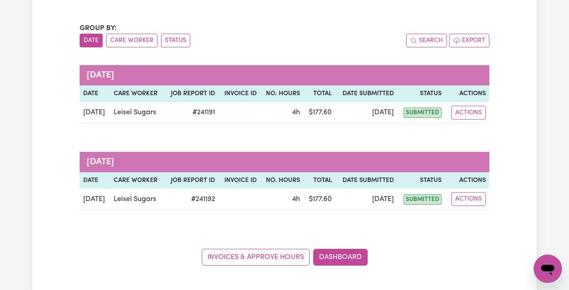 The image size is (569, 290). I want to click on button: sort invoices by paid status, so click(176, 40).